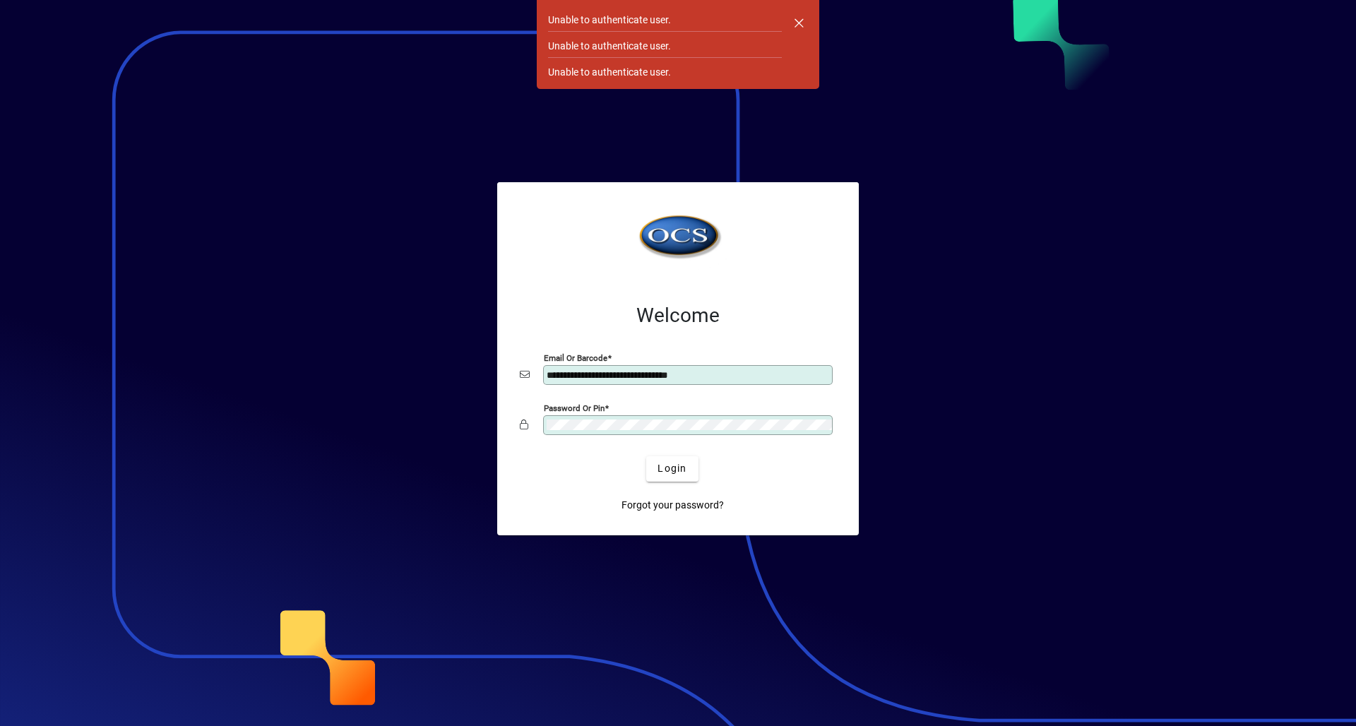 The height and width of the screenshot is (726, 1356). I want to click on mat-label: Email or Barcode, so click(575, 357).